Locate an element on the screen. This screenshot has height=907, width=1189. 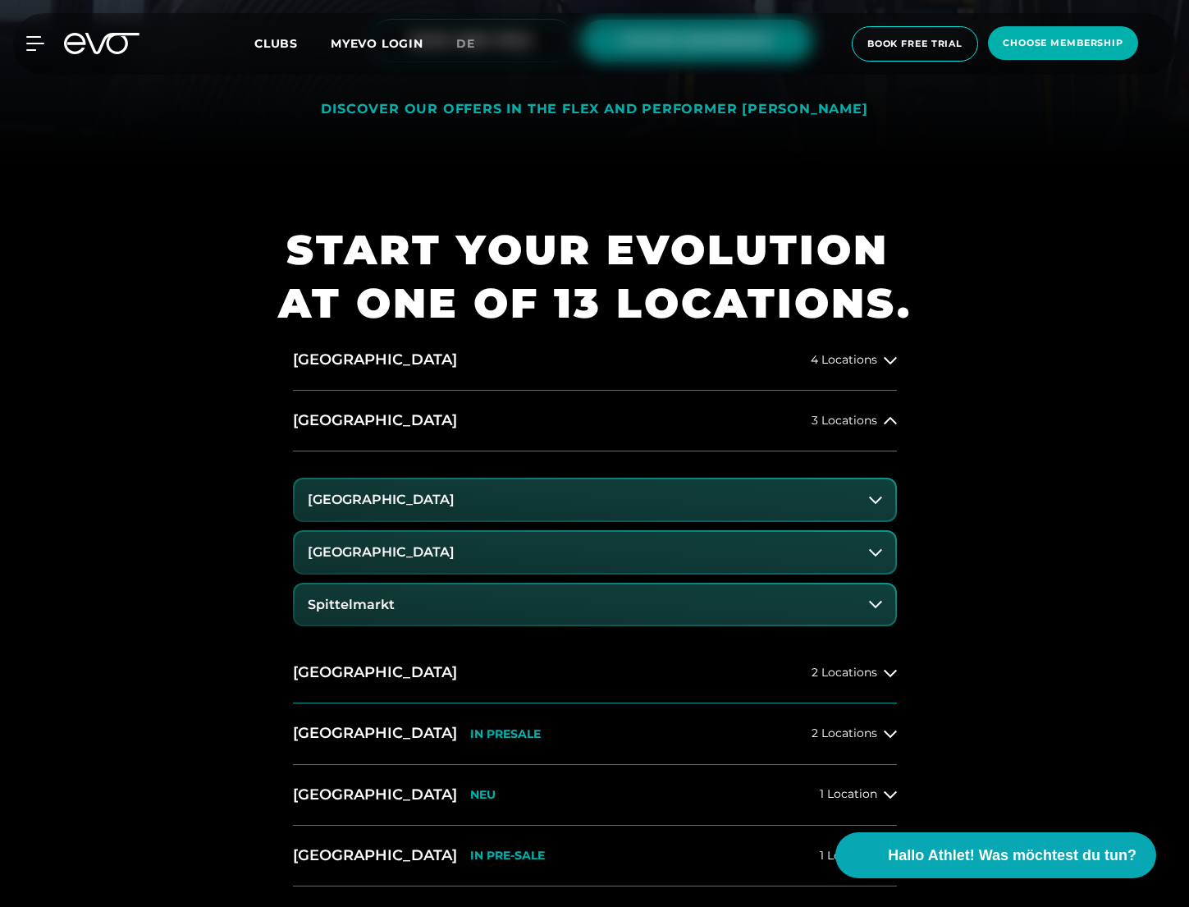
h3: Spittelmarkt is located at coordinates (351, 605).